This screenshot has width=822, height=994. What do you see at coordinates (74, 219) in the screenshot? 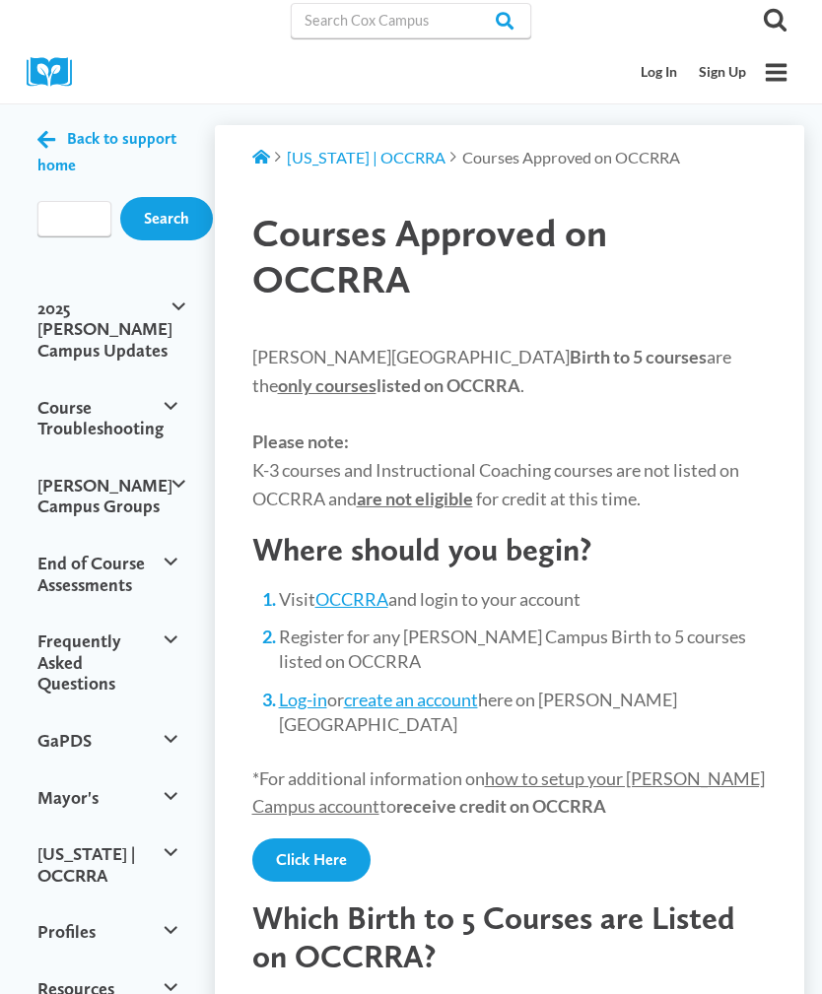
I see `input: Search input` at bounding box center [74, 219].